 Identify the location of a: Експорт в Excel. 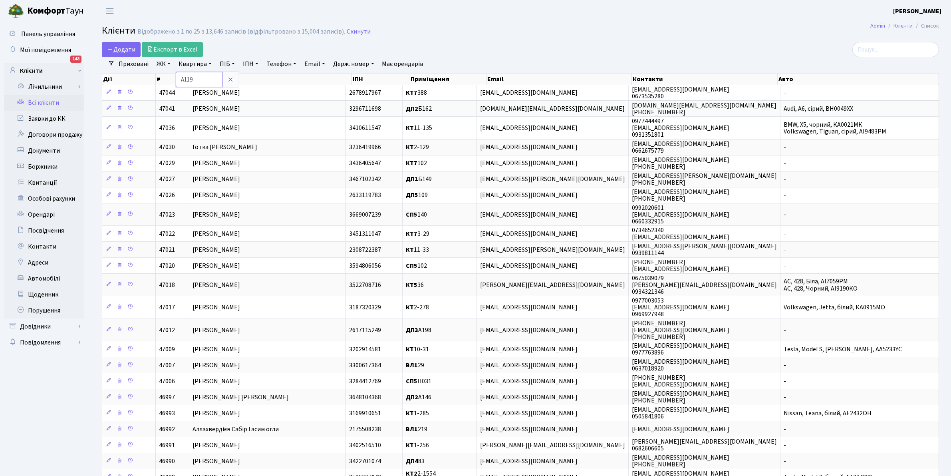
(172, 50).